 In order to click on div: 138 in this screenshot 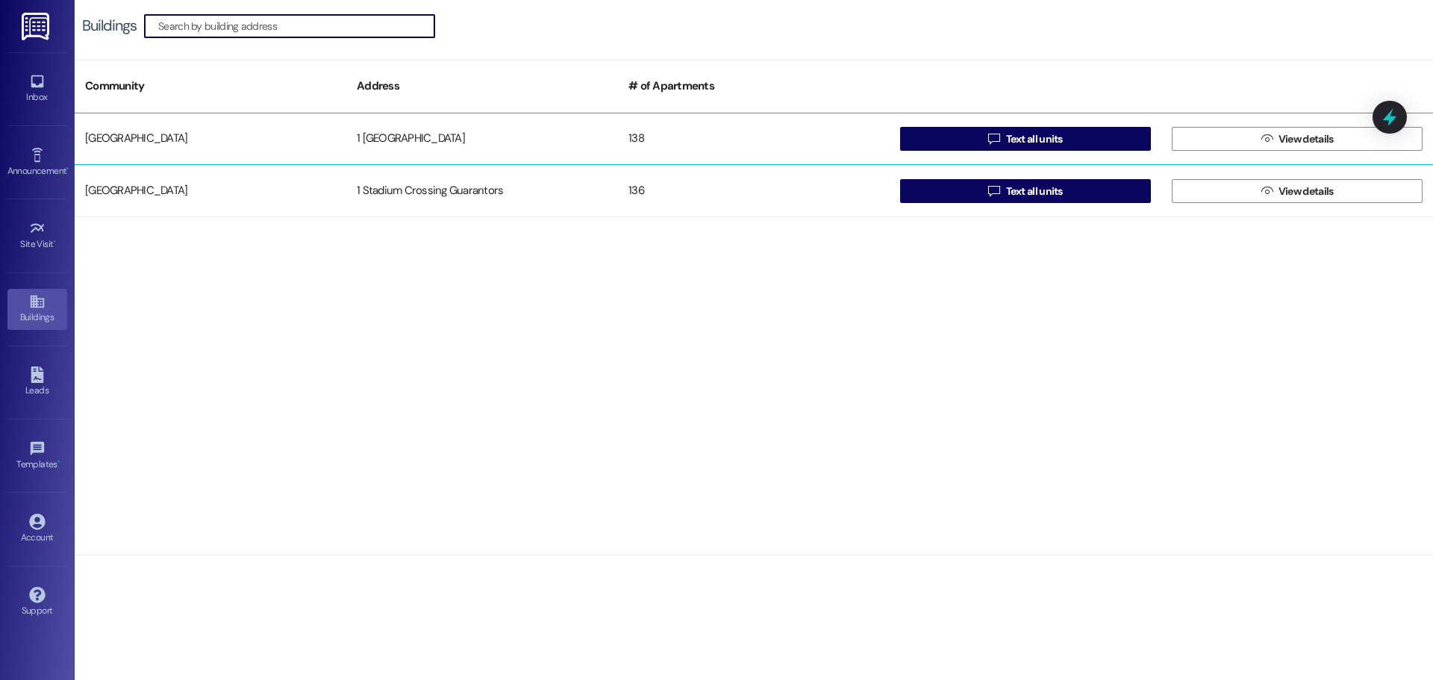, I will do `click(754, 139)`.